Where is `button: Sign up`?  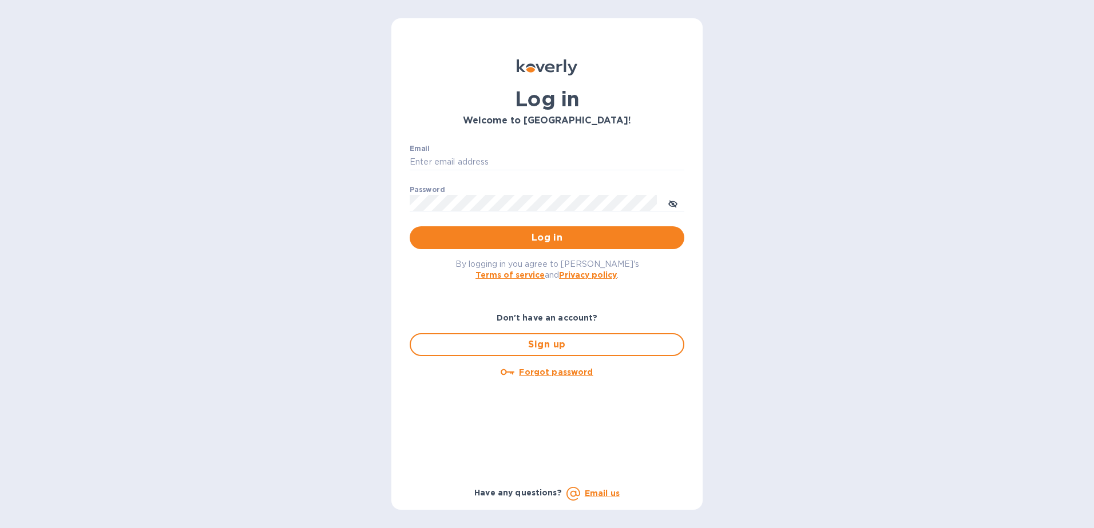
button: Sign up is located at coordinates (547, 345).